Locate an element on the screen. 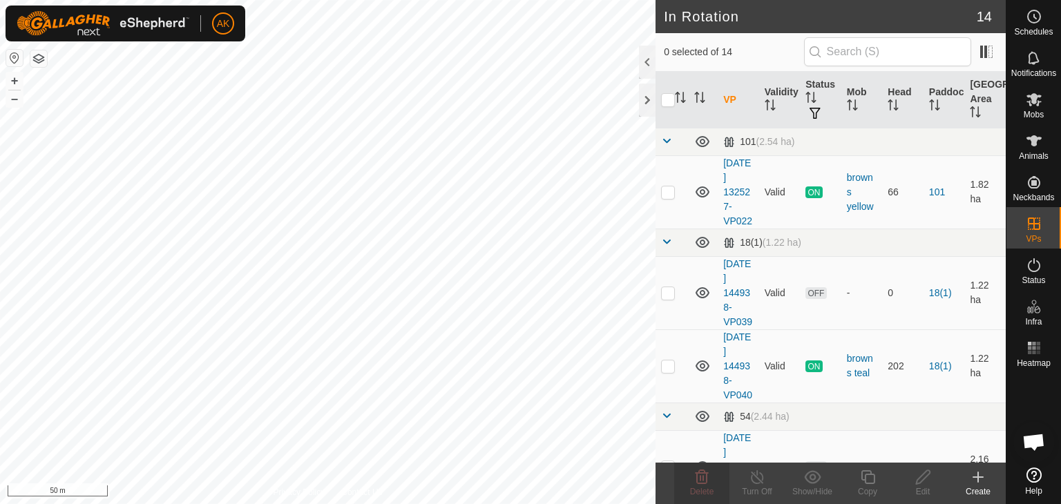 This screenshot has height=504, width=1061. div: browns yellow is located at coordinates (862, 192).